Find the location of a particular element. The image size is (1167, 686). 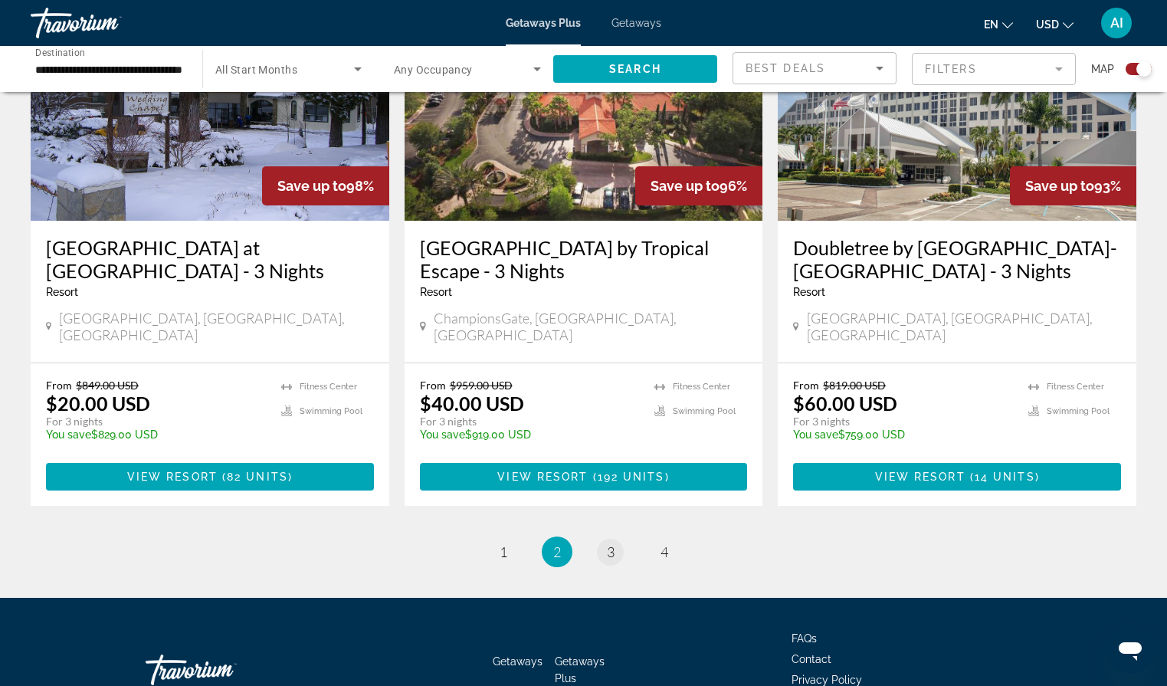

nav: Pagination is located at coordinates (583, 552).